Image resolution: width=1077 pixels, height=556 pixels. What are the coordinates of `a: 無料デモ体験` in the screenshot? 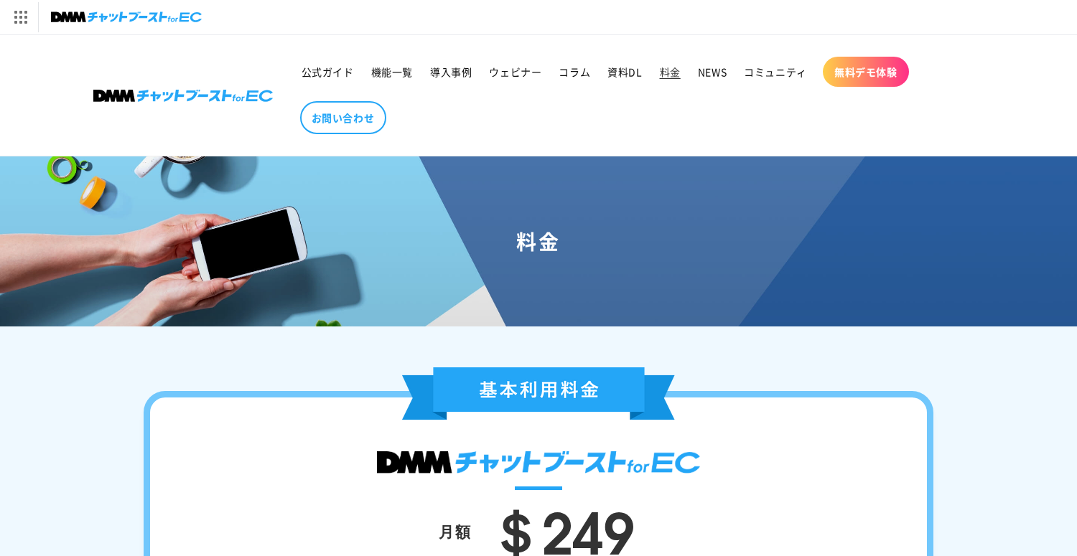 It's located at (866, 72).